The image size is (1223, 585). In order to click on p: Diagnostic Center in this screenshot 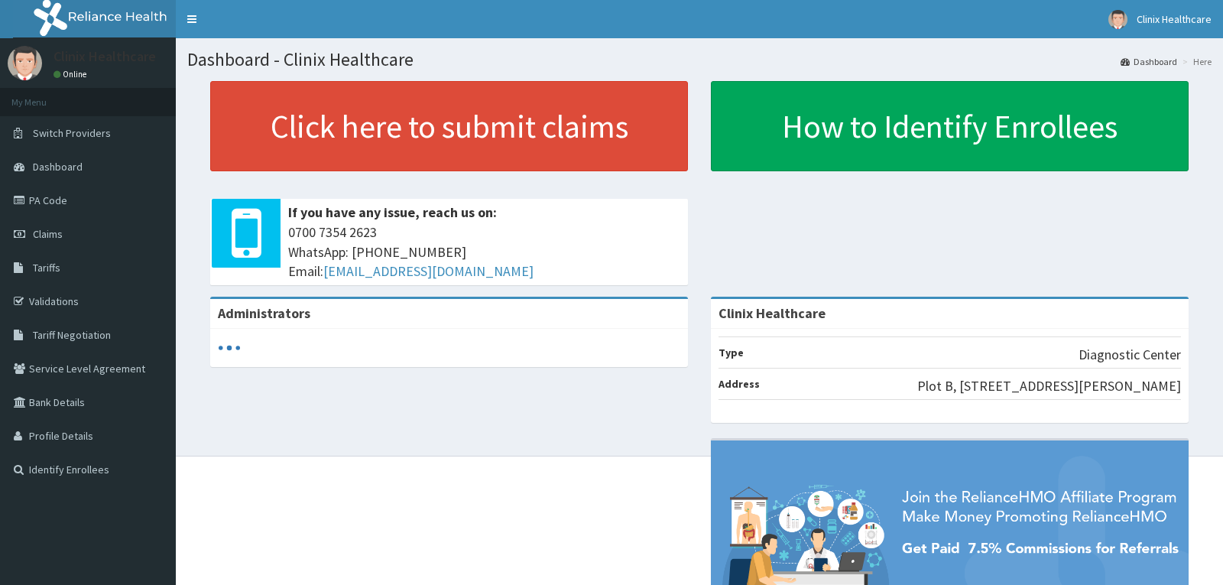, I will do `click(1130, 355)`.